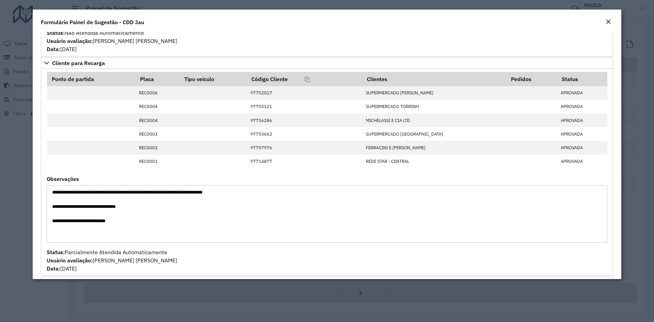 The height and width of the screenshot is (322, 654). Describe the element at coordinates (92, 22) in the screenshot. I see `h4: Formulário Painel de Sugestão - CDD Jau` at that location.